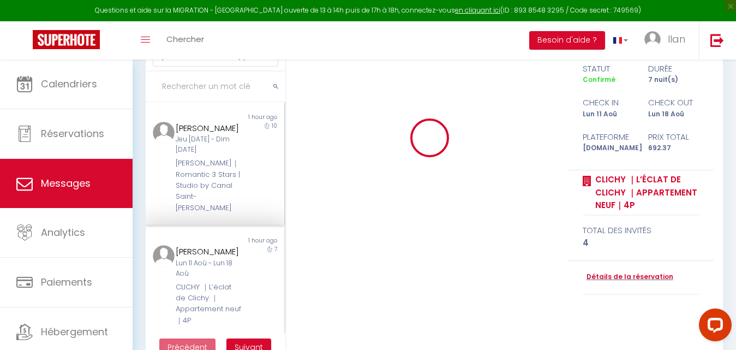 The height and width of the screenshot is (350, 736). I want to click on div: Lun 18 Aoû, so click(673, 114).